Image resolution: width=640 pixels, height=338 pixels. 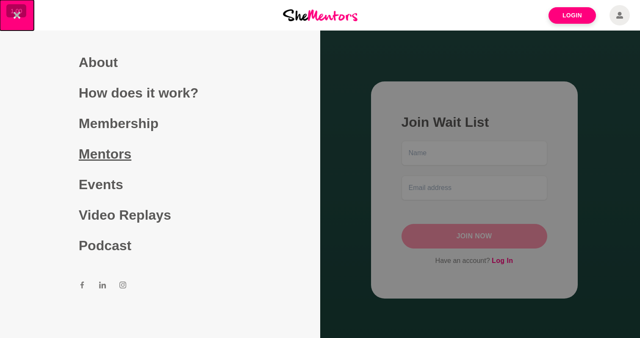 What do you see at coordinates (320, 15) in the screenshot?
I see `img: She Mentors Logo` at bounding box center [320, 15].